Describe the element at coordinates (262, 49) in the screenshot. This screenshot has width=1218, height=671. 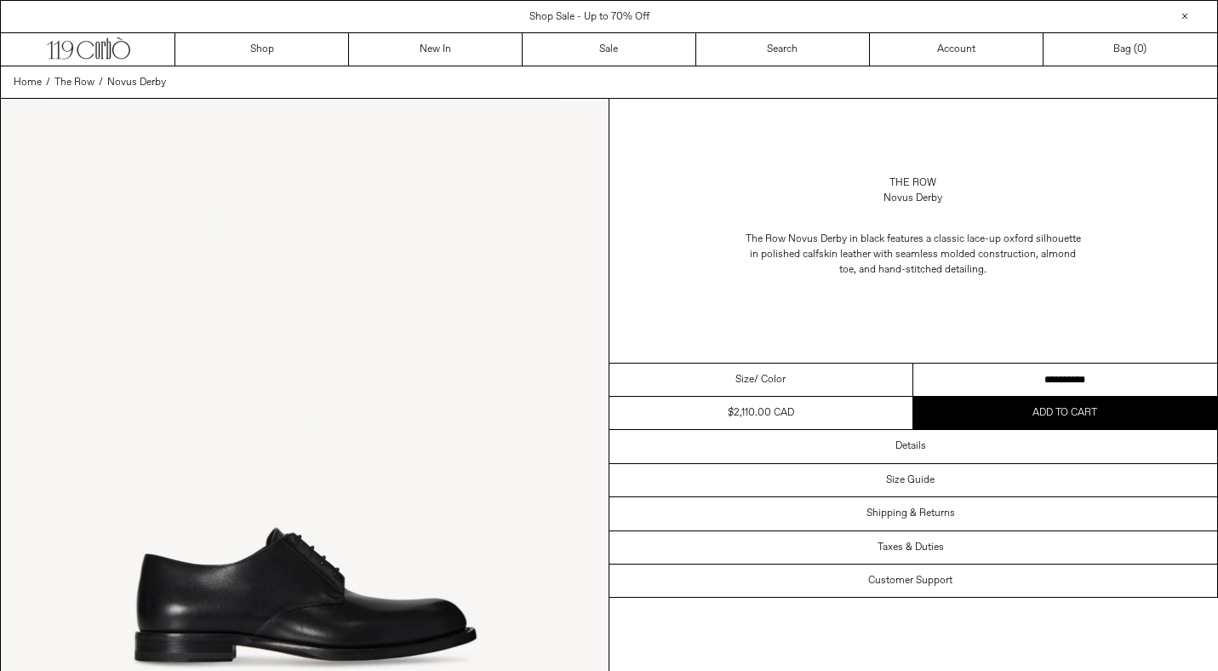
I see `a: Shop` at that location.